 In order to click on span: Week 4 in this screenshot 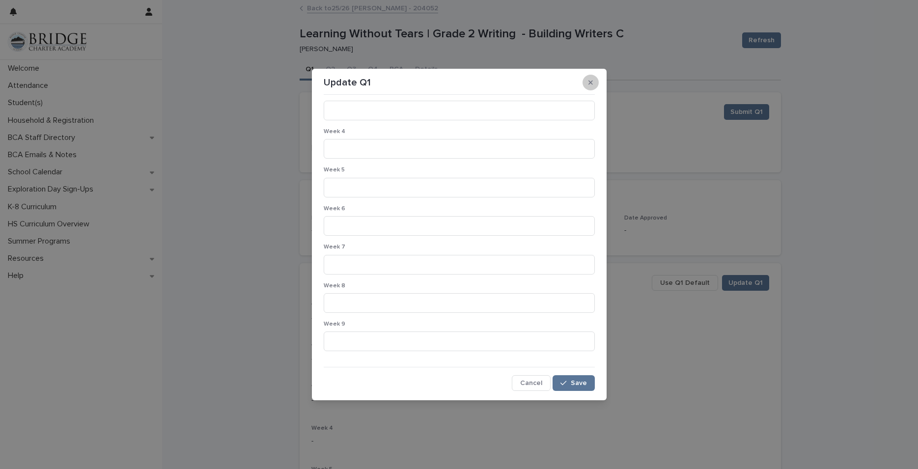, I will do `click(335, 132)`.